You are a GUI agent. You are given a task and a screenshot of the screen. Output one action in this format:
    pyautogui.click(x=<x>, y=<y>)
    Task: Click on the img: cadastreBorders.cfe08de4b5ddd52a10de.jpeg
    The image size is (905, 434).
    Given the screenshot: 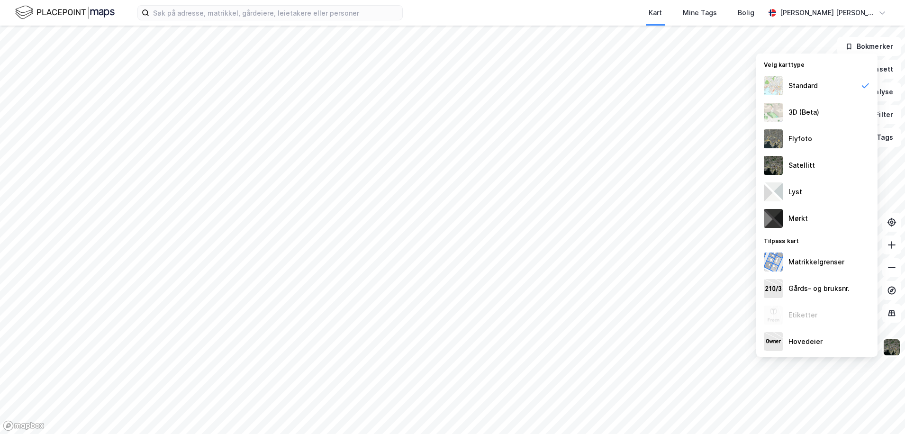 What is the action you would take?
    pyautogui.click(x=774, y=262)
    